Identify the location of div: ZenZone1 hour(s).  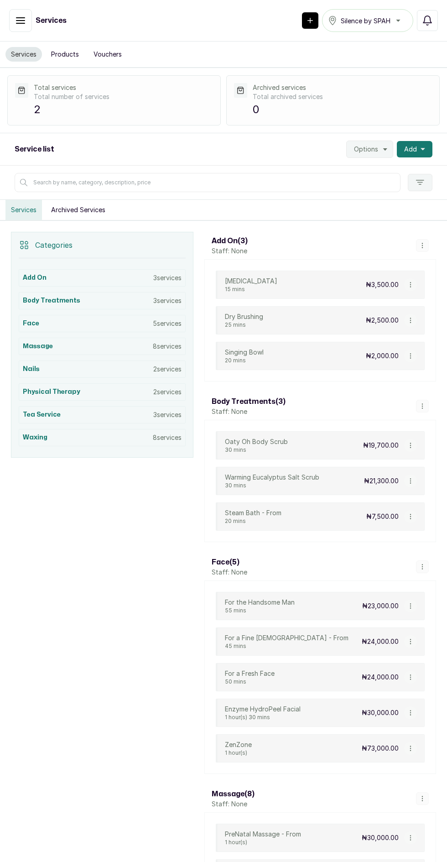
(238, 749).